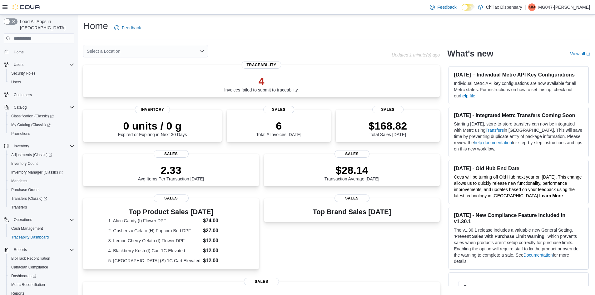  Describe the element at coordinates (580, 54) in the screenshot. I see `a: View allExternal link` at that location.